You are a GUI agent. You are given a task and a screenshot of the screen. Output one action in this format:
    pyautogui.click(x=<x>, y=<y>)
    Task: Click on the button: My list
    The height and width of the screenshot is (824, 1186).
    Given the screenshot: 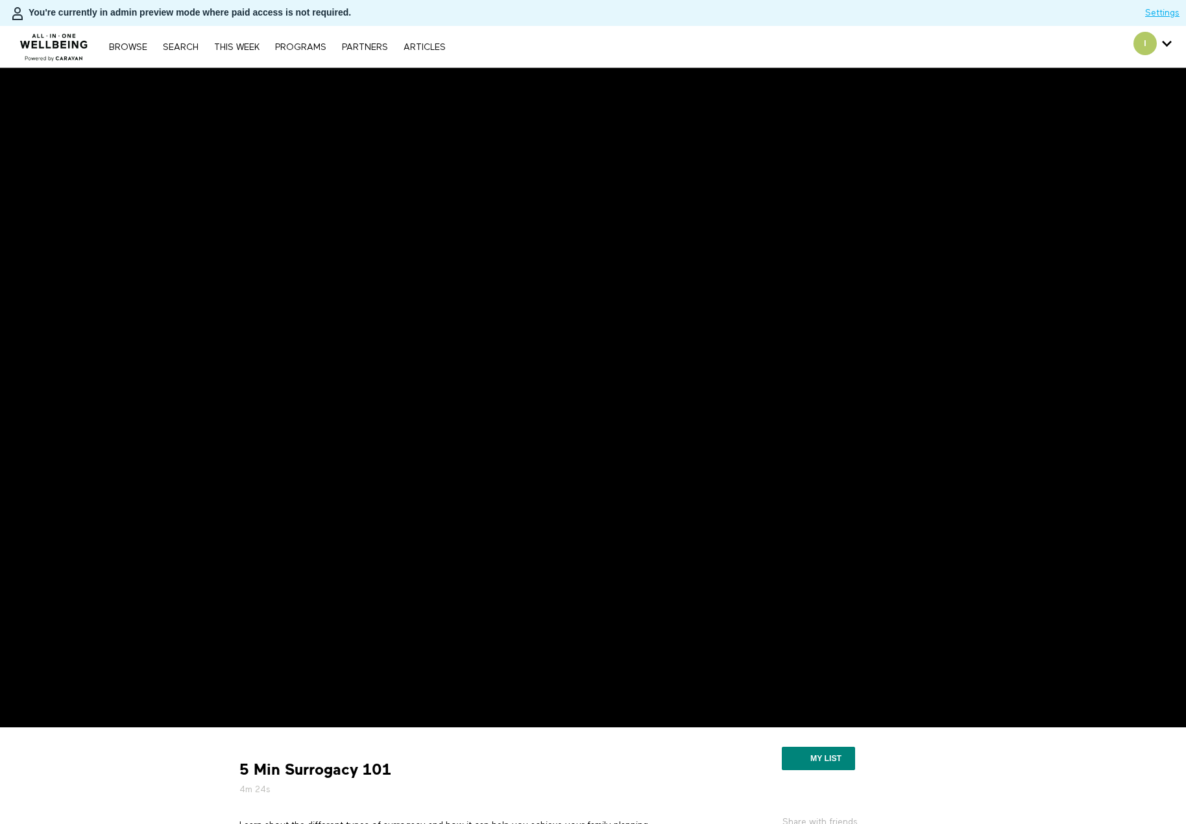 What is the action you would take?
    pyautogui.click(x=818, y=758)
    